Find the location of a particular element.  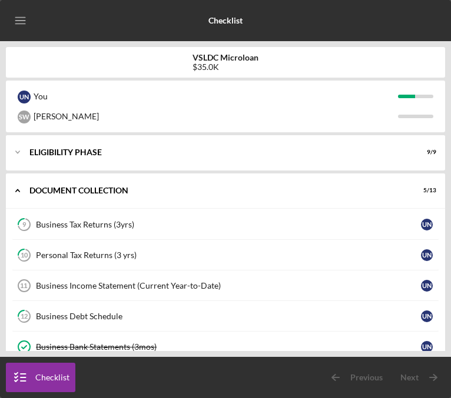

div: Document Collection is located at coordinates (218, 191).